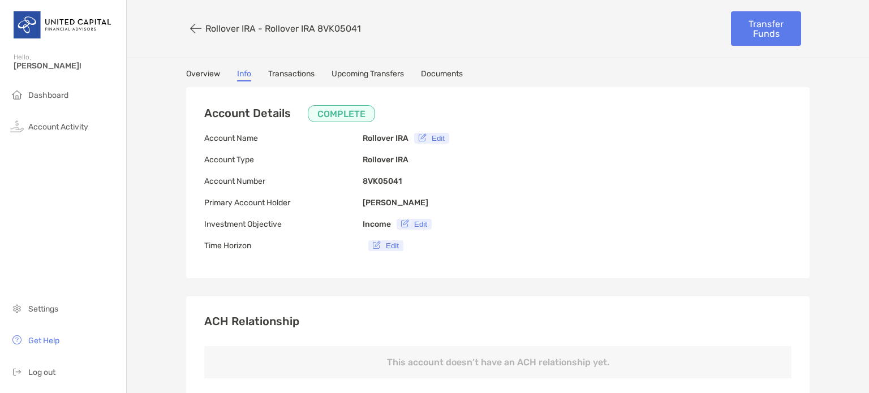 The image size is (869, 393). I want to click on p: COMPLETE, so click(341, 114).